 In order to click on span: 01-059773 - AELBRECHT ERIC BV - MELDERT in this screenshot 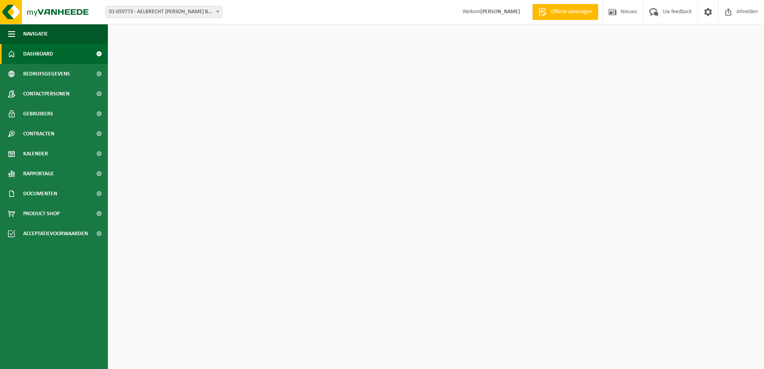, I will do `click(164, 12)`.